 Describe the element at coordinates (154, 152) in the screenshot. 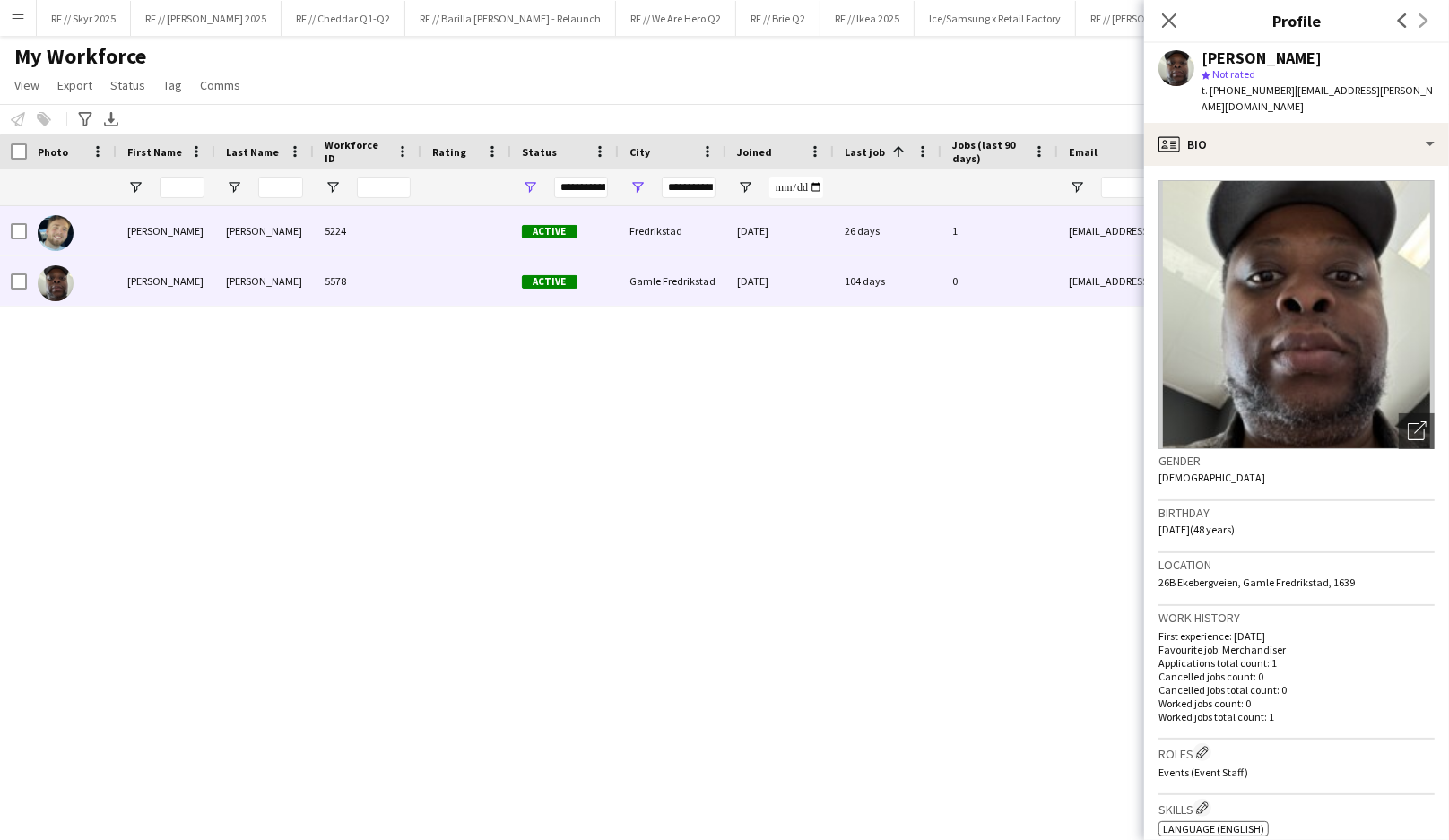

I see `span: First Name` at that location.